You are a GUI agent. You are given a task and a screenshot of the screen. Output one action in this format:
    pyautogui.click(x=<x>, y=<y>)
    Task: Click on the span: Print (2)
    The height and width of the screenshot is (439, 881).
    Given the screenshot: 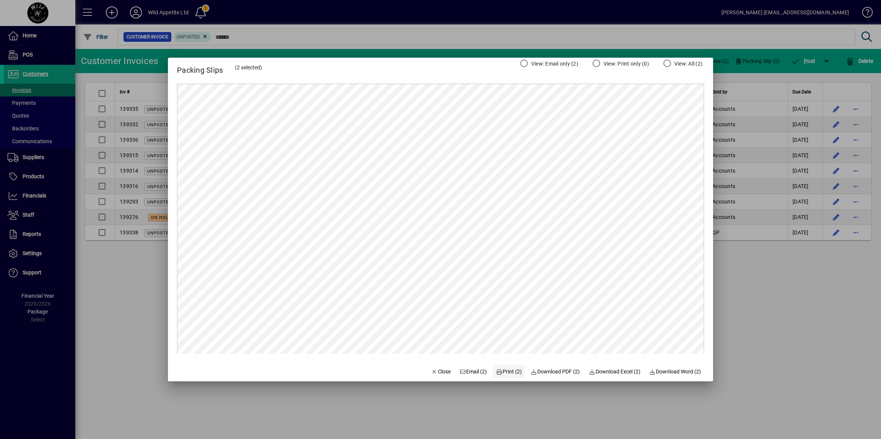 What is the action you would take?
    pyautogui.click(x=509, y=371)
    